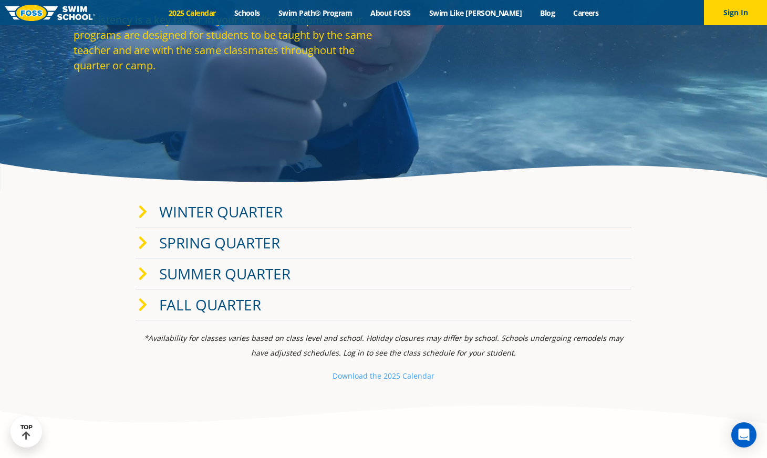 The height and width of the screenshot is (458, 767). What do you see at coordinates (192, 13) in the screenshot?
I see `a: 2025 Calendar` at bounding box center [192, 13].